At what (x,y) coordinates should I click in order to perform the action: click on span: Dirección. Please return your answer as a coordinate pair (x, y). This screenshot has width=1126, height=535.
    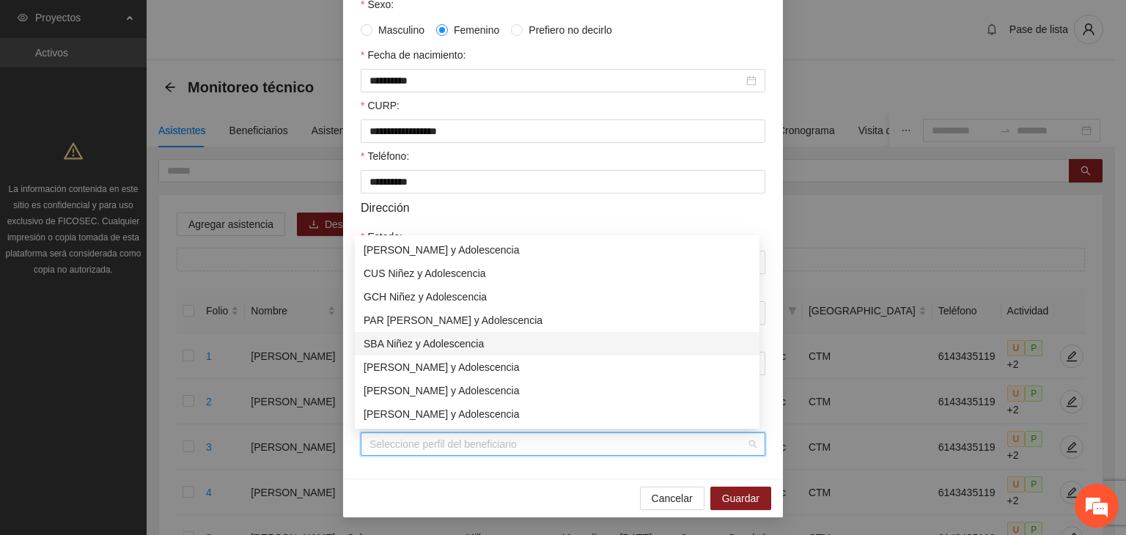
    Looking at the image, I should click on (385, 207).